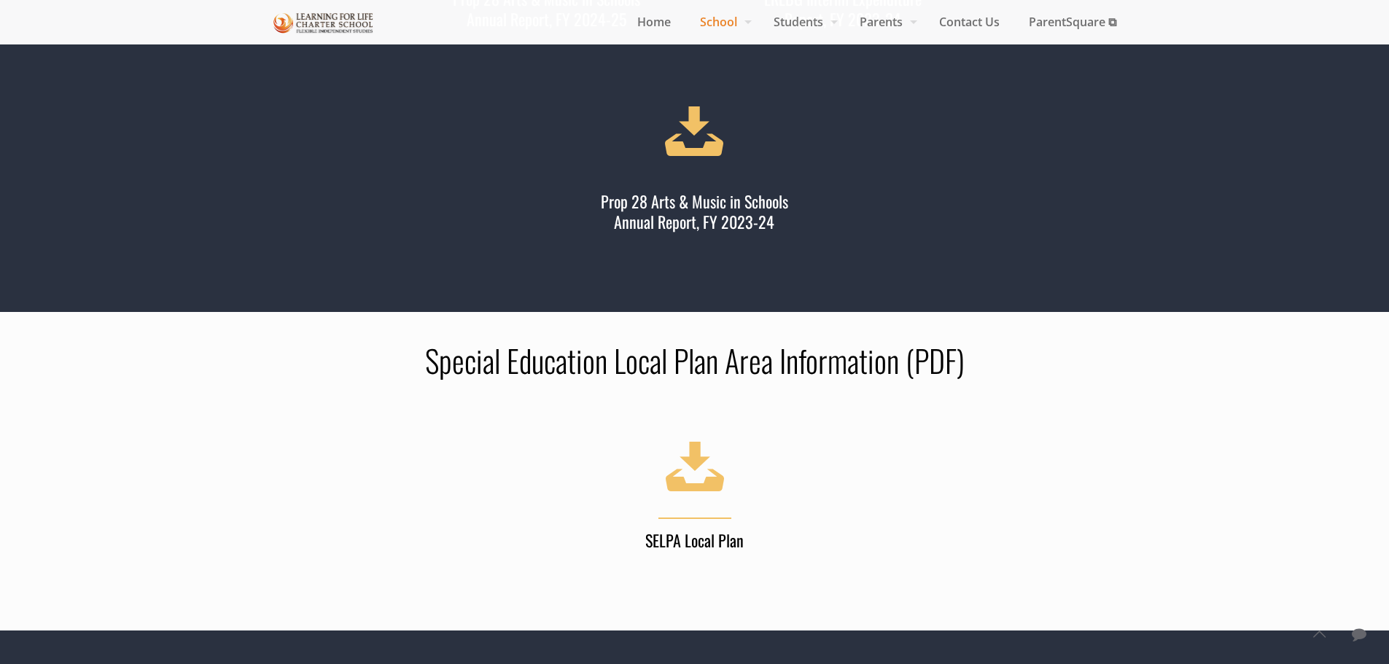 The image size is (1389, 664). I want to click on a: SELPA Local Plan, so click(695, 488).